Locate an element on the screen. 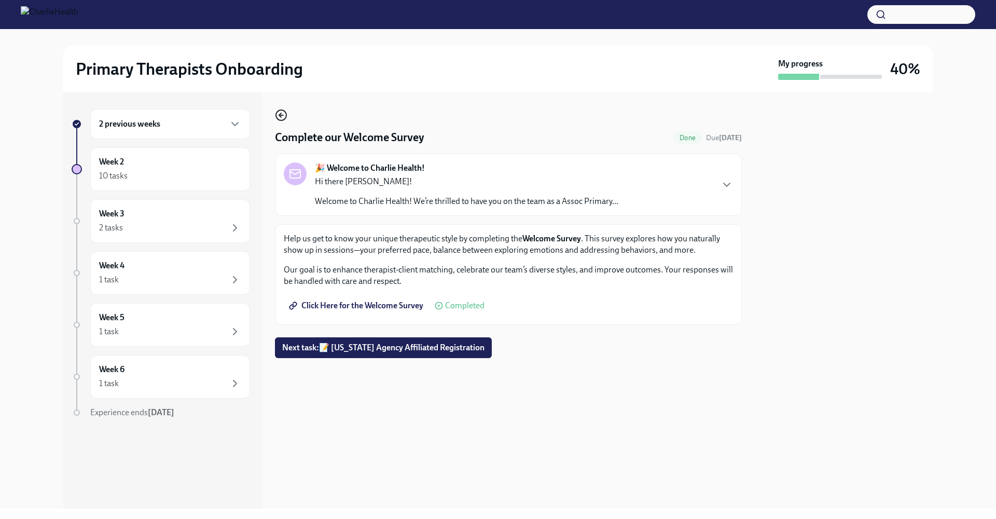 This screenshot has height=519, width=996. span: Done is located at coordinates (688, 138).